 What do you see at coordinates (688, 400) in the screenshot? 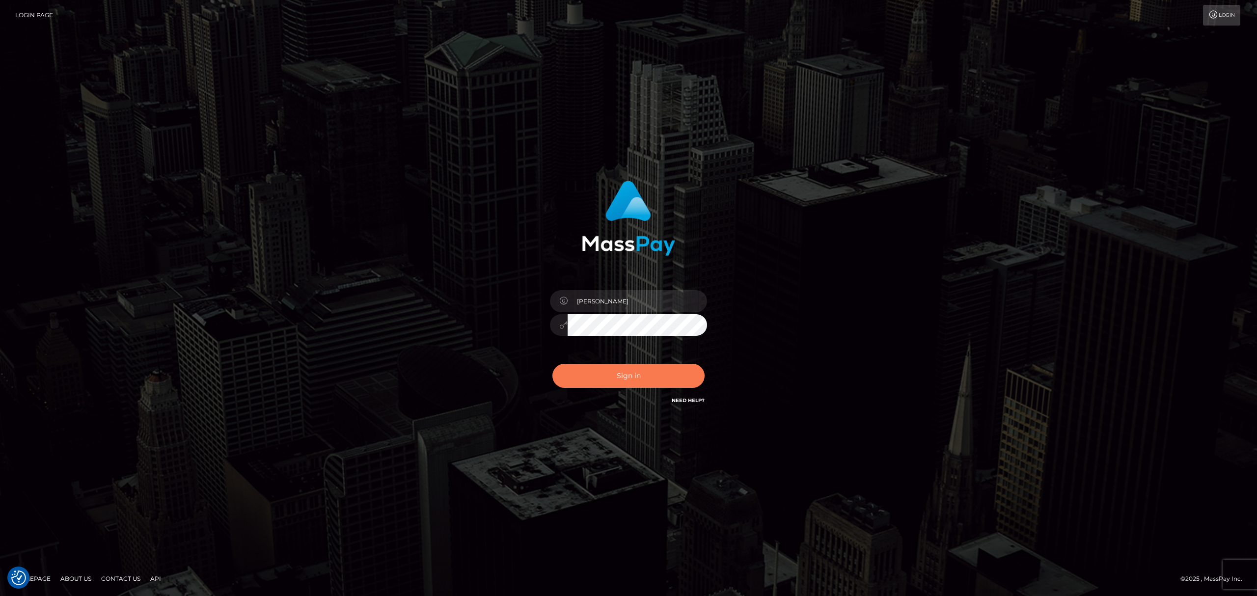
I see `a: Need Help?` at bounding box center [688, 400].